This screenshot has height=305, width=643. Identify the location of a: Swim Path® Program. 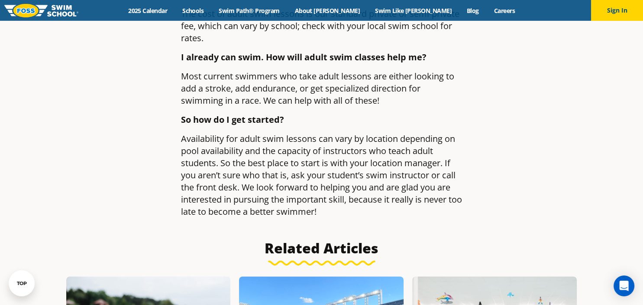
(249, 10).